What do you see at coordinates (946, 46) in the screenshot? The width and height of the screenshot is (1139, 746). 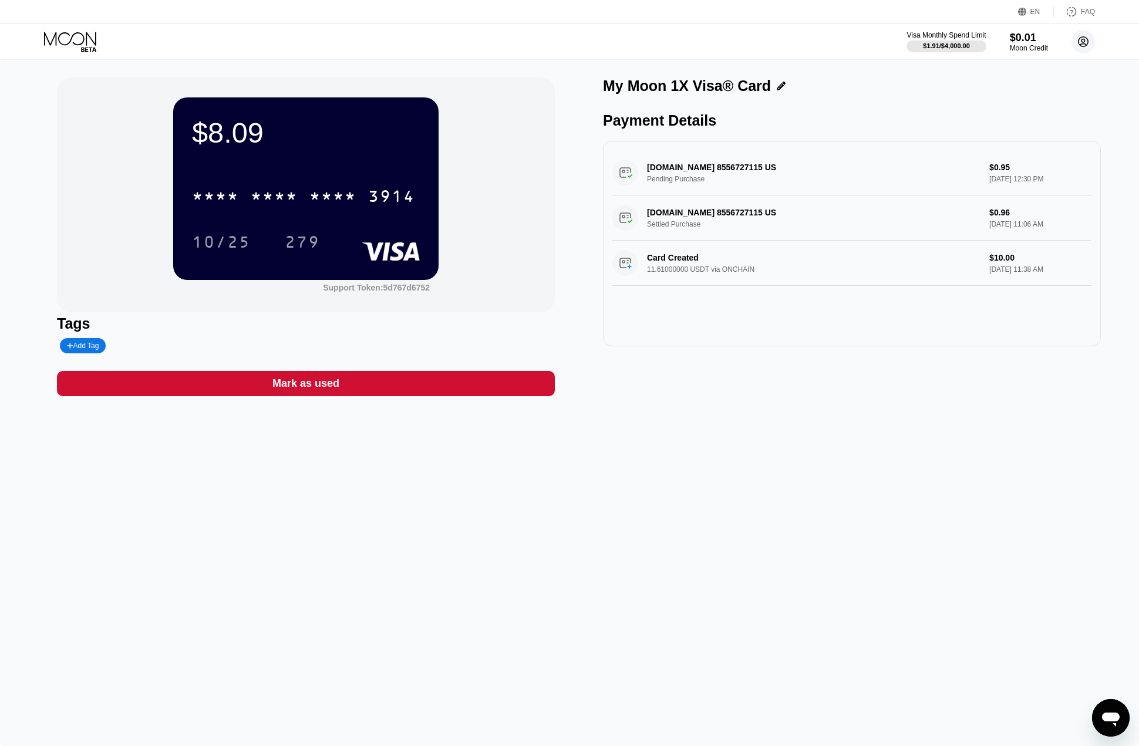 I see `div: $1.91 / $4,000.00` at bounding box center [946, 46].